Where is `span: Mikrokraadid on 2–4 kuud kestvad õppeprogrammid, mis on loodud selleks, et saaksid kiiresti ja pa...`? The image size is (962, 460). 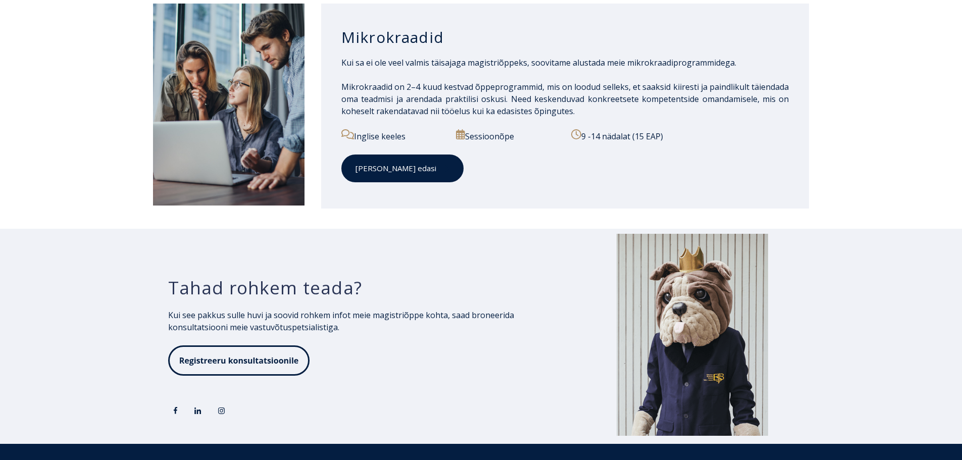
span: Mikrokraadid on 2–4 kuud kestvad õppeprogrammid, mis on loodud selleks, et saaksid kiiresti ja pa... is located at coordinates (565, 99).